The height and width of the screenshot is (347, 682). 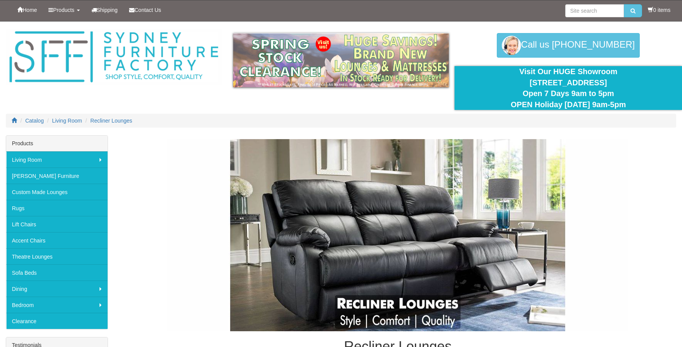 I want to click on a: Theatre Lounges, so click(x=57, y=256).